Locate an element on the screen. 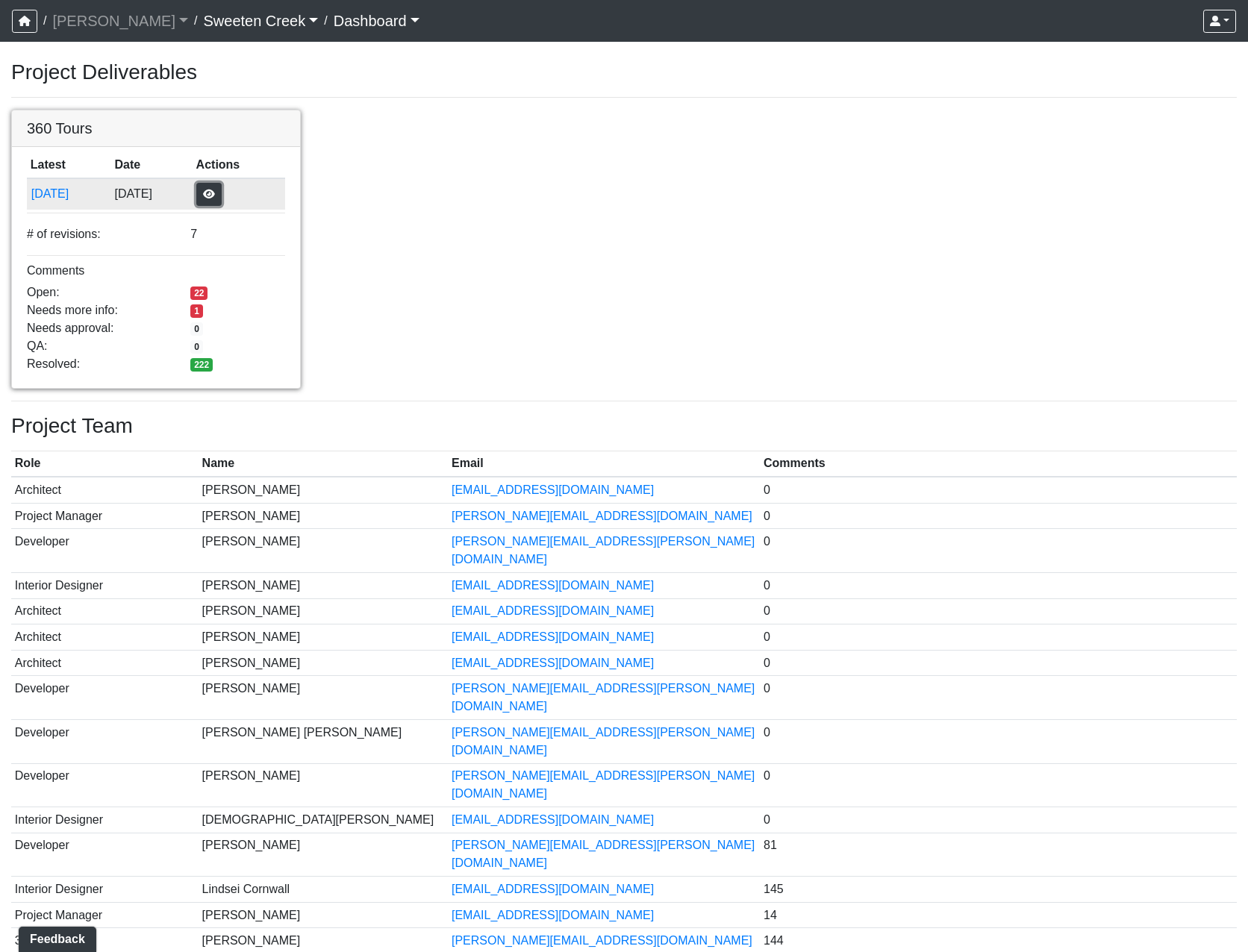 The height and width of the screenshot is (952, 1248). td: 145 is located at coordinates (998, 889).